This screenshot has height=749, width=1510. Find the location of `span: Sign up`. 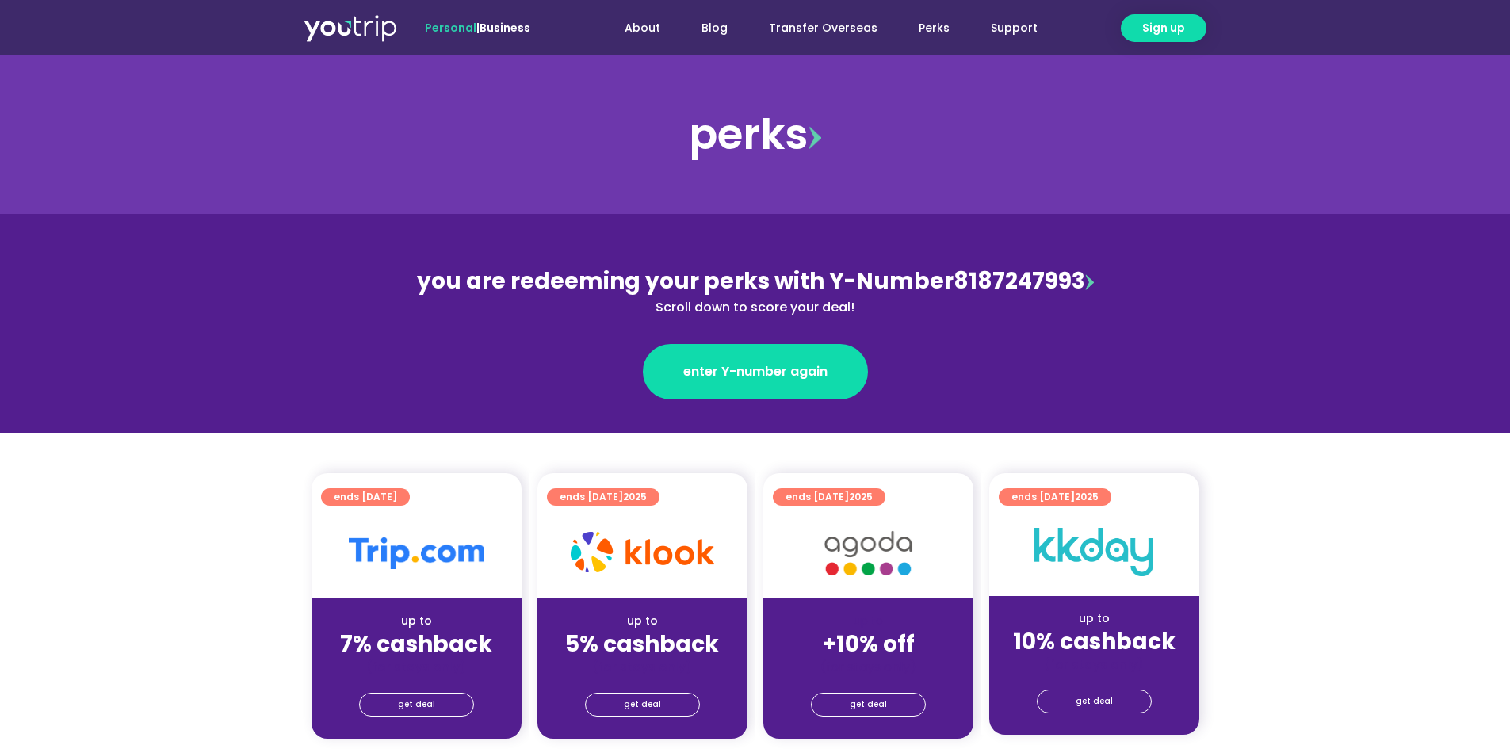

span: Sign up is located at coordinates (1164, 28).